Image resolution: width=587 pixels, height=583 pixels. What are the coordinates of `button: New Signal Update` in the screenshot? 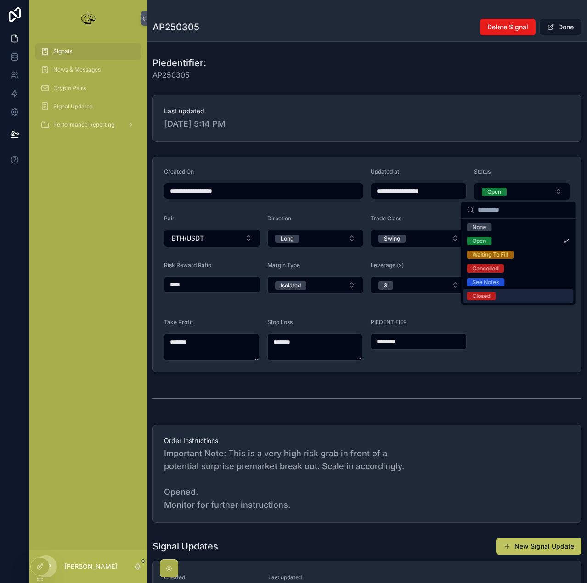 It's located at (538, 546).